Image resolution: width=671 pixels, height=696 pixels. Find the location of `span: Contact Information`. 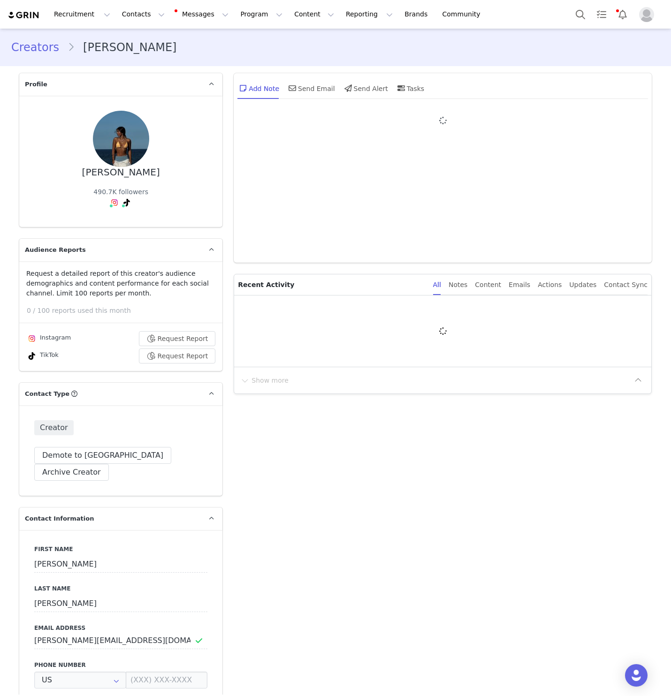

span: Contact Information is located at coordinates (59, 519).